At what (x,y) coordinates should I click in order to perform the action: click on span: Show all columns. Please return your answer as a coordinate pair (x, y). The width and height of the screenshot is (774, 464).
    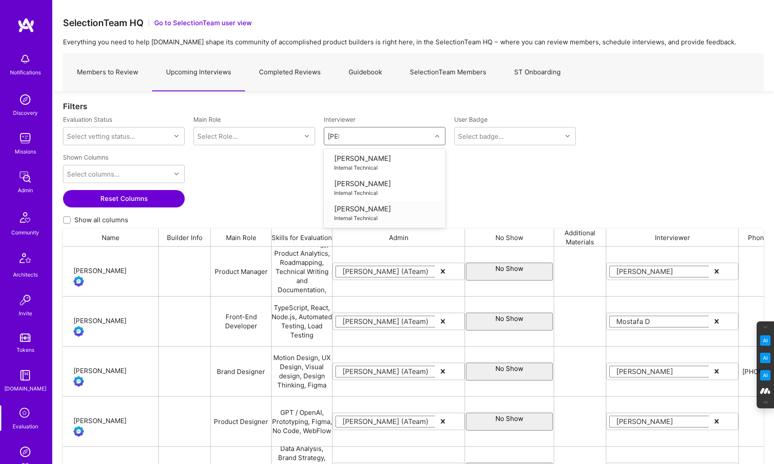
    Looking at the image, I should click on (101, 220).